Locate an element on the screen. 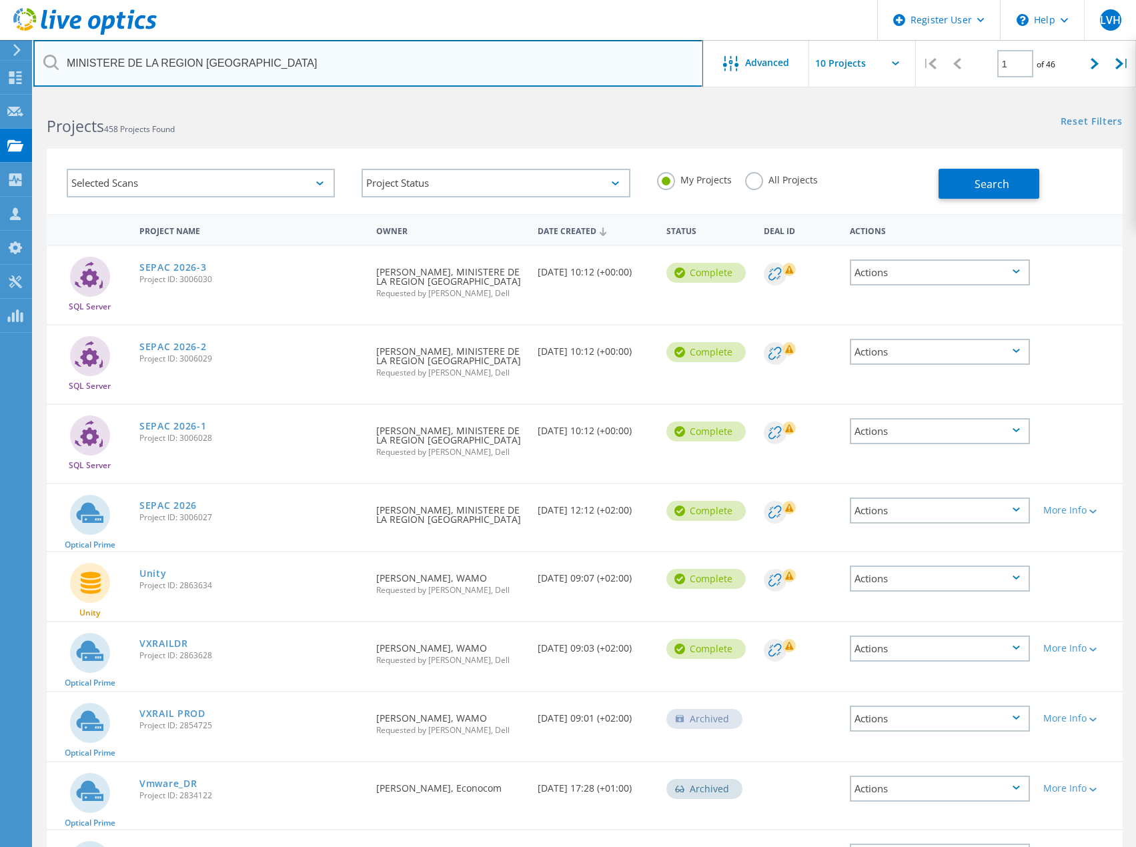 This screenshot has width=1136, height=847. span: Project ID: 3006028 is located at coordinates (251, 438).